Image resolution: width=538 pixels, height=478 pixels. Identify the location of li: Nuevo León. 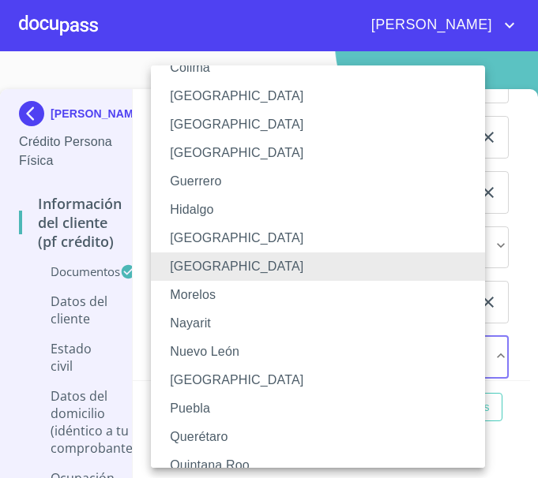
(324, 352).